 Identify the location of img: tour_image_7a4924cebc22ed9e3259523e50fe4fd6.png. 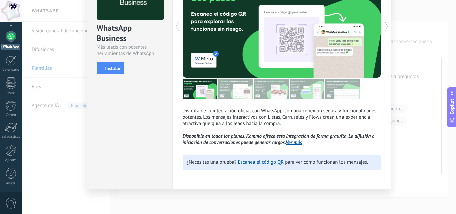
(200, 89).